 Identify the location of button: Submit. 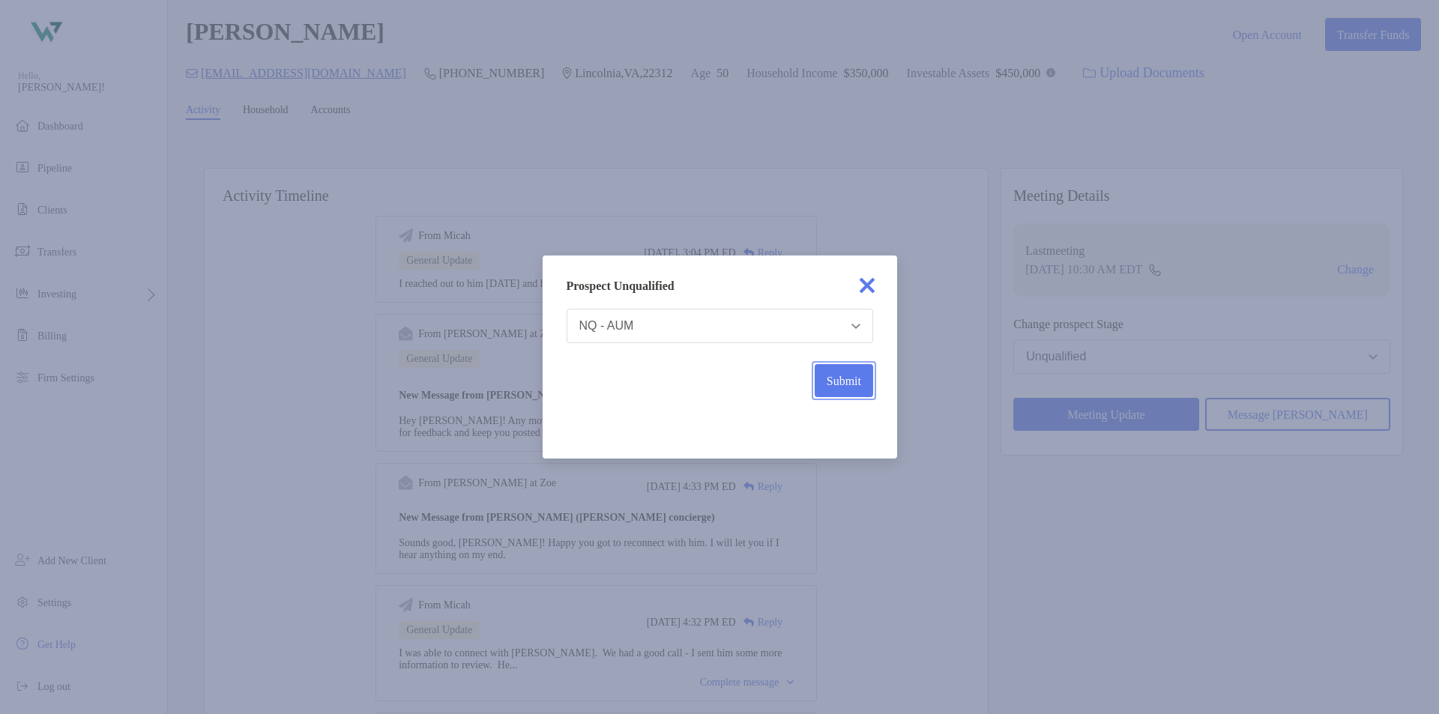
(843, 381).